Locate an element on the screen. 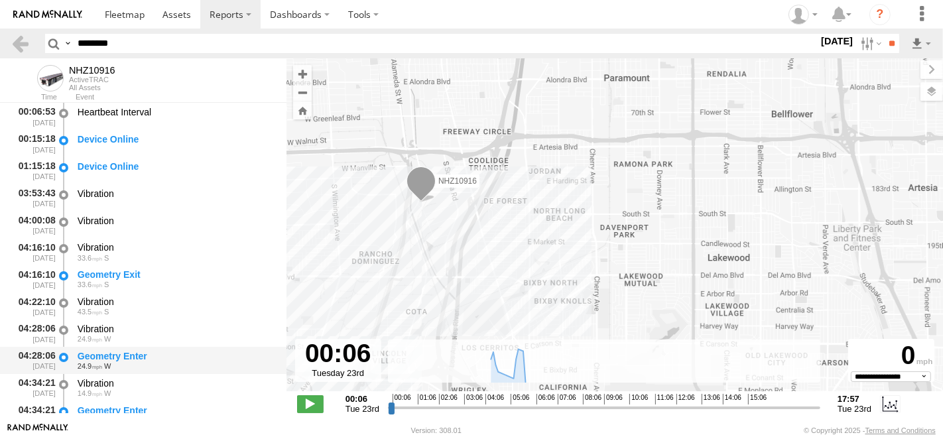  span: 01:06 is located at coordinates (427, 399).